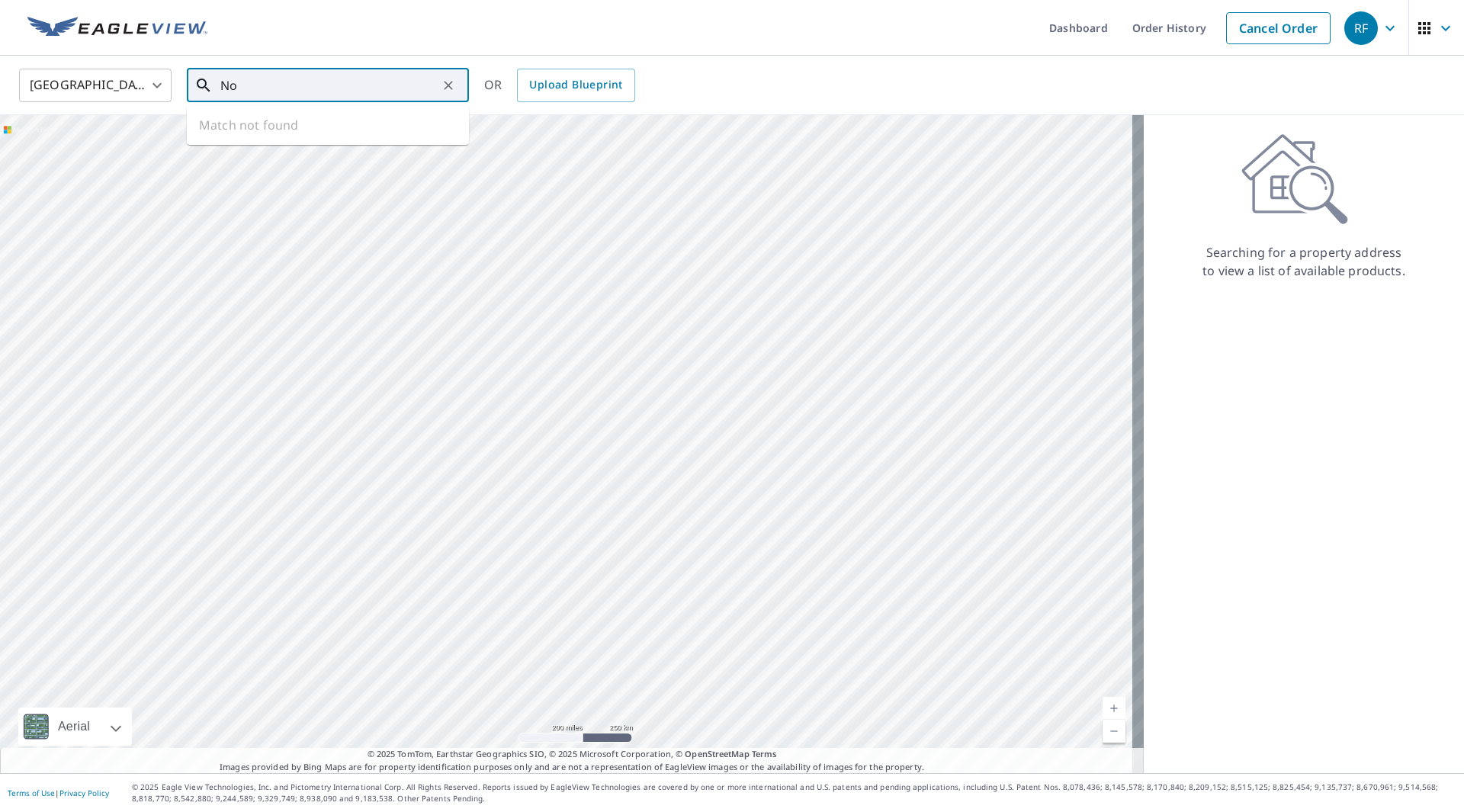 This screenshot has height=812, width=1464. I want to click on span: © 2025 TomTom, Earthstar Geographics SIO, © 2025 Microsoft Corporation, ©, so click(571, 754).